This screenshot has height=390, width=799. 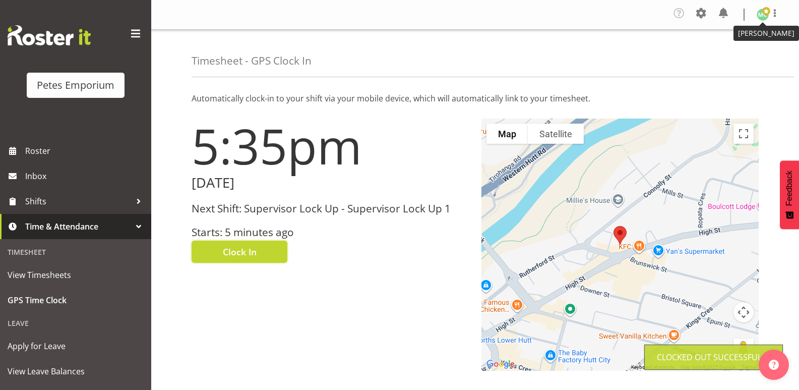 I want to click on a: View Timesheets, so click(x=76, y=275).